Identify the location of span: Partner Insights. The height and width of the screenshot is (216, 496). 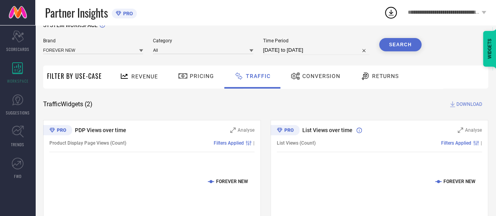
(76, 13).